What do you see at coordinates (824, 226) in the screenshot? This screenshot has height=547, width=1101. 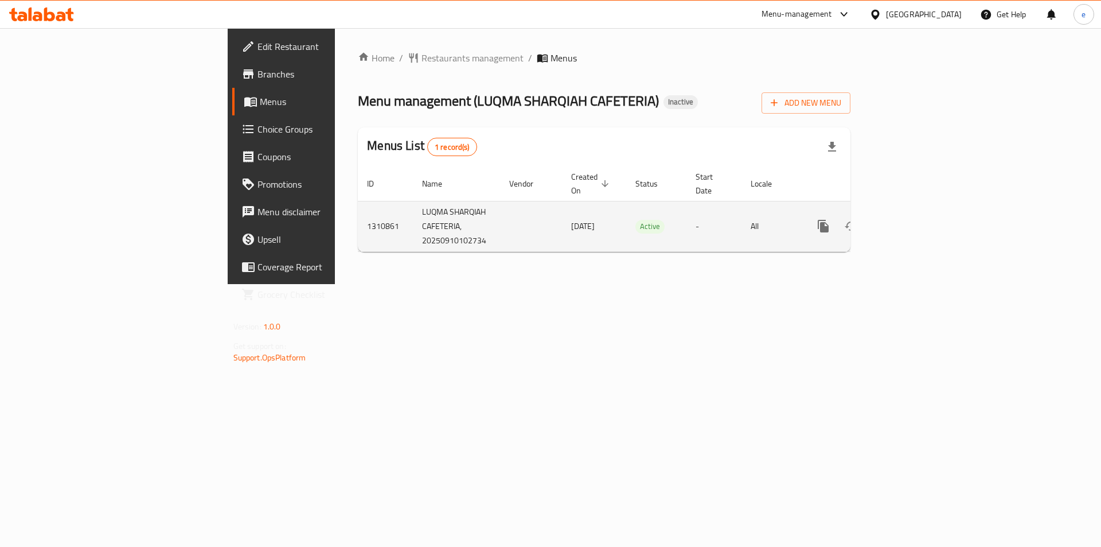 I see `button: more` at bounding box center [824, 226].